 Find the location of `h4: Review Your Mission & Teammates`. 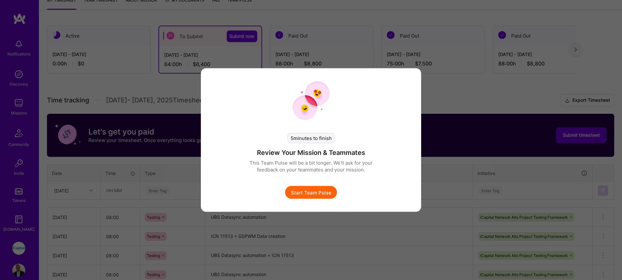

h4: Review Your Mission & Teammates is located at coordinates (311, 153).